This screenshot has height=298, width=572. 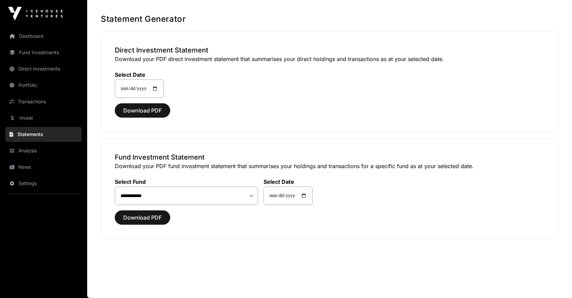 What do you see at coordinates (330, 166) in the screenshot?
I see `p: Download your PDF fund investment statement that summarises your holdings and transactions for a ...` at bounding box center [330, 166].